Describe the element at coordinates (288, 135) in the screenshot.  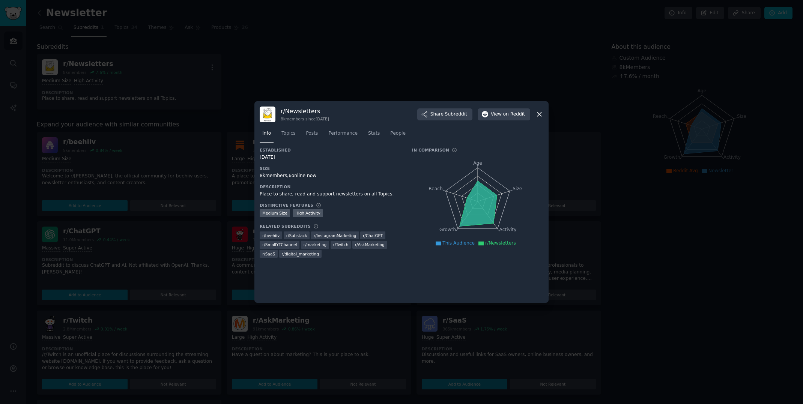
I see `a: Topics` at that location.